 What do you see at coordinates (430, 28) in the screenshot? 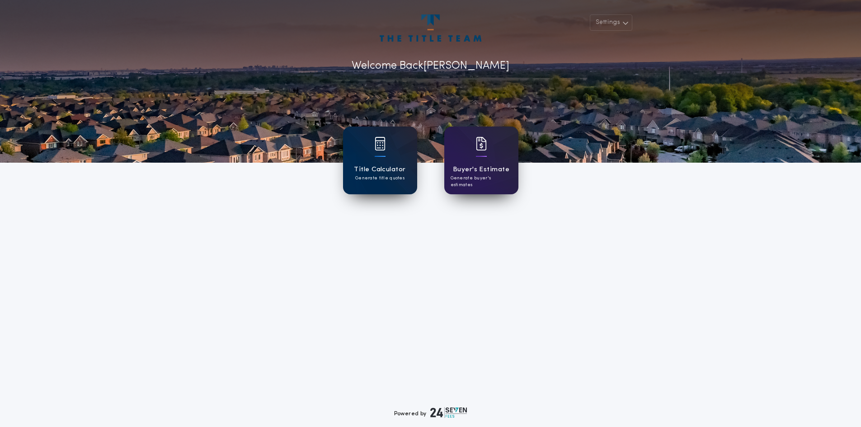
I see `img: account-logo` at bounding box center [430, 28].